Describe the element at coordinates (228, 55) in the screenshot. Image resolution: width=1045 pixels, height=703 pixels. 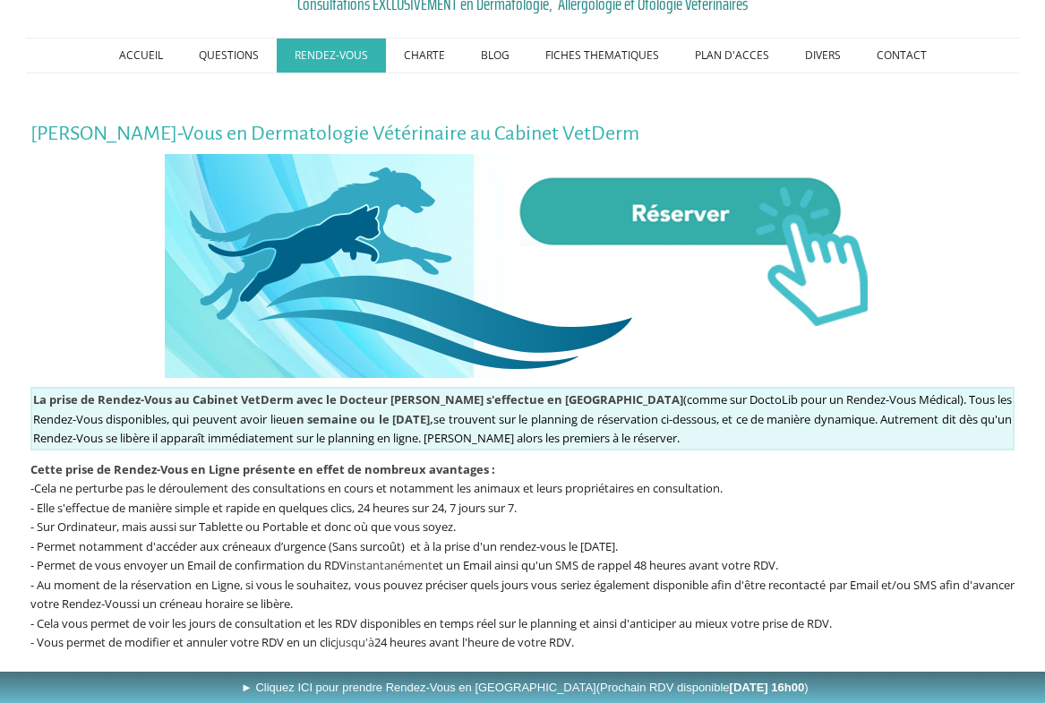
I see `a: QUESTIONS` at that location.